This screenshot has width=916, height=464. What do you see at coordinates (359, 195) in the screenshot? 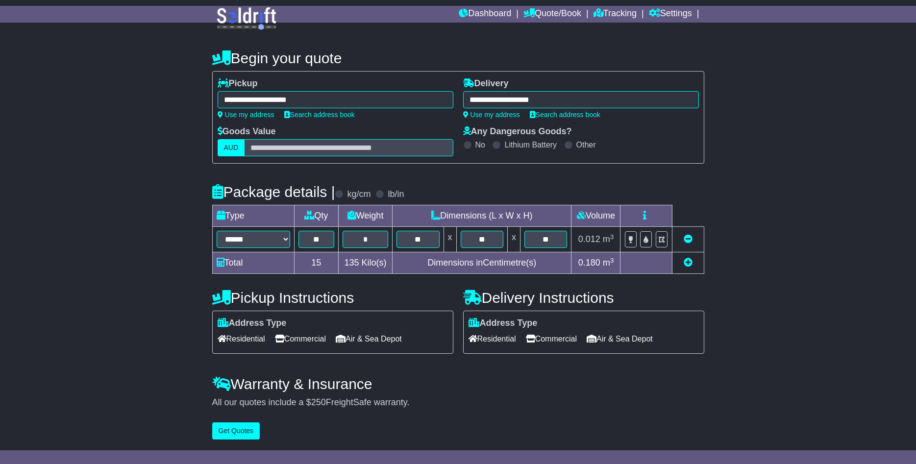
I see `label: kg/cm` at bounding box center [359, 195].